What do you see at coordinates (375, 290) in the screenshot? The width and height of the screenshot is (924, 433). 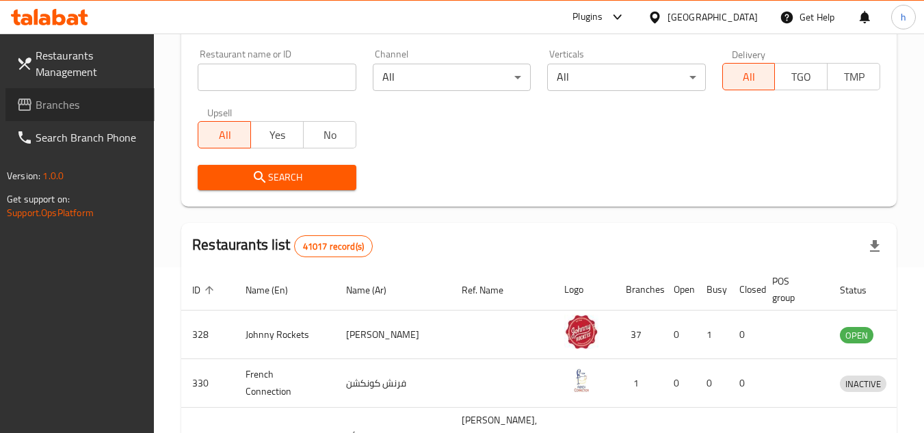 I see `span: Name (Ar)` at bounding box center [375, 290].